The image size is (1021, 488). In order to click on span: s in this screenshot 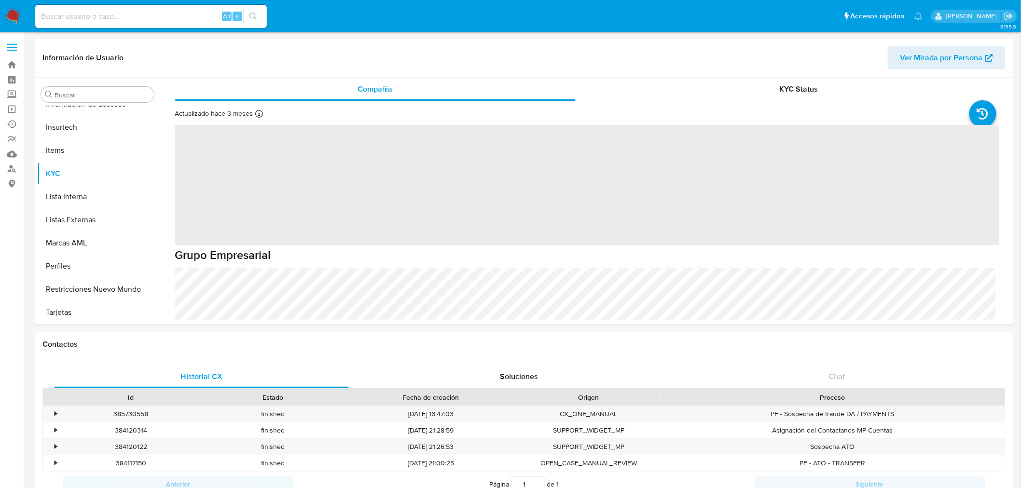, I will do `click(237, 16)`.